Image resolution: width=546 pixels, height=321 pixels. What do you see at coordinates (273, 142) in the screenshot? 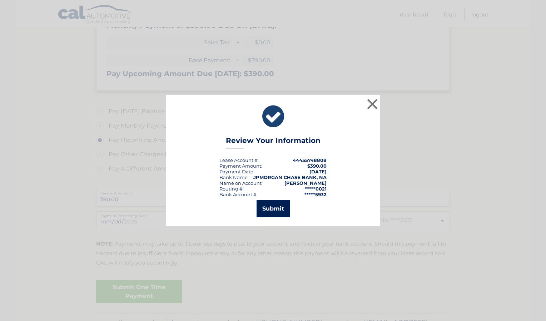
I see `h3: Review Your Information` at bounding box center [273, 142].